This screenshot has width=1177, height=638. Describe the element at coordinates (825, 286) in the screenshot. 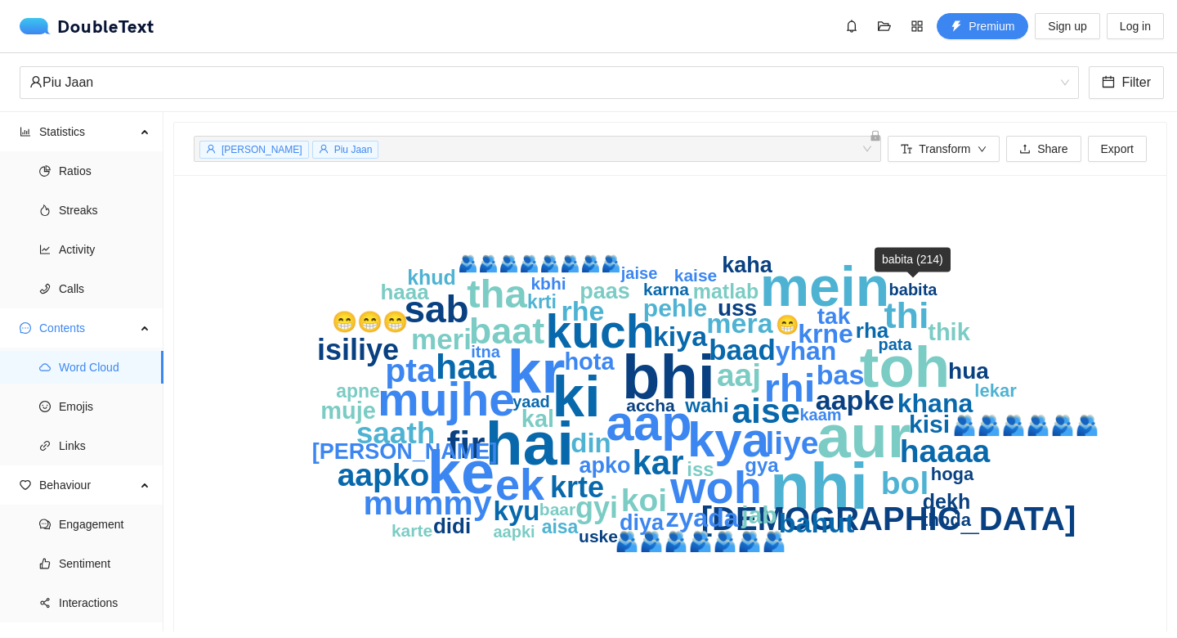

I see `text: mein` at that location.